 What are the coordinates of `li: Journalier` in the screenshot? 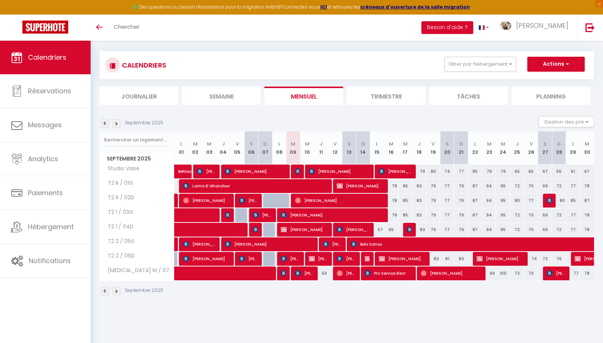 It's located at (139, 95).